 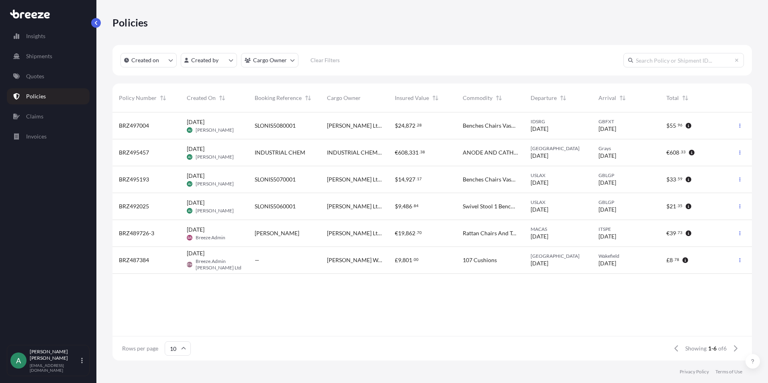 What do you see at coordinates (134, 260) in the screenshot?
I see `span: BRZ487384` at bounding box center [134, 260].